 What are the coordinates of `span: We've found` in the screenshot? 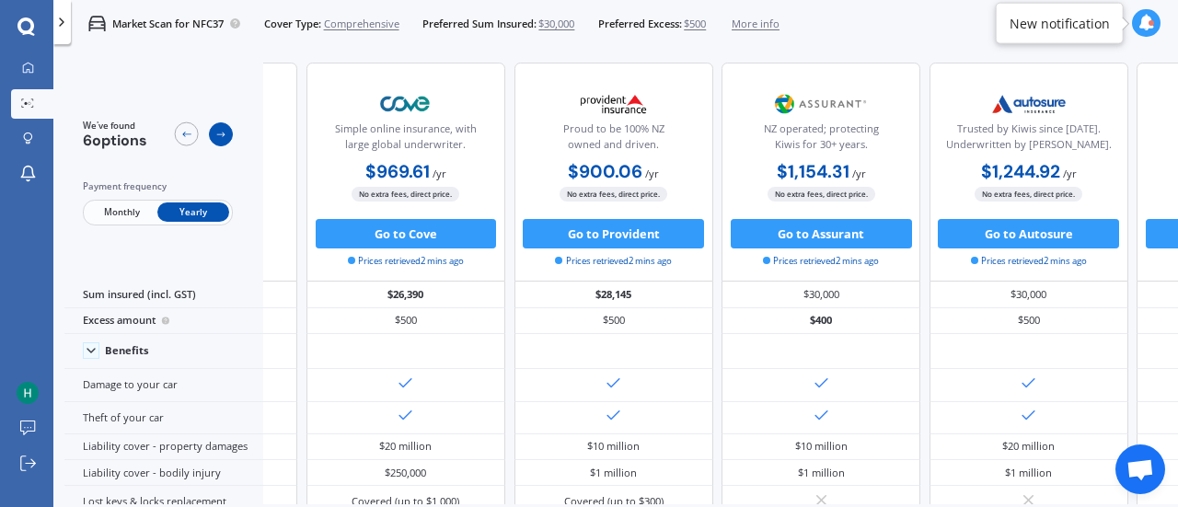 It's located at (115, 126).